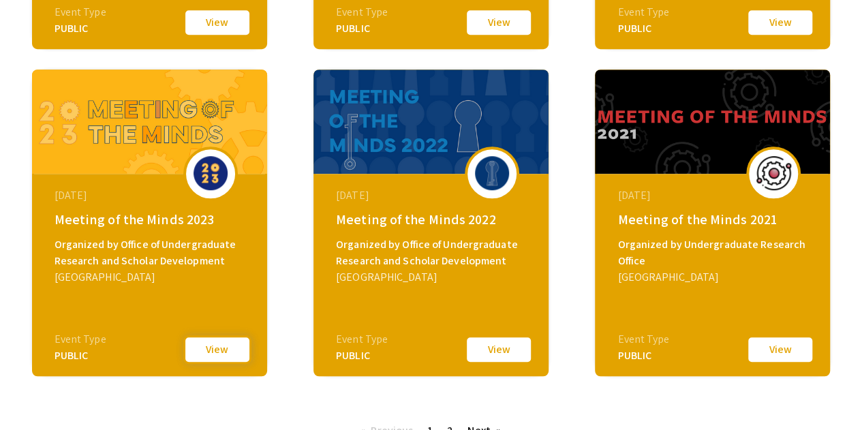 Image resolution: width=862 pixels, height=430 pixels. I want to click on img: cmu-meeting-of-the-minds-2021_eventLogo_b8bc85_.png, so click(773, 173).